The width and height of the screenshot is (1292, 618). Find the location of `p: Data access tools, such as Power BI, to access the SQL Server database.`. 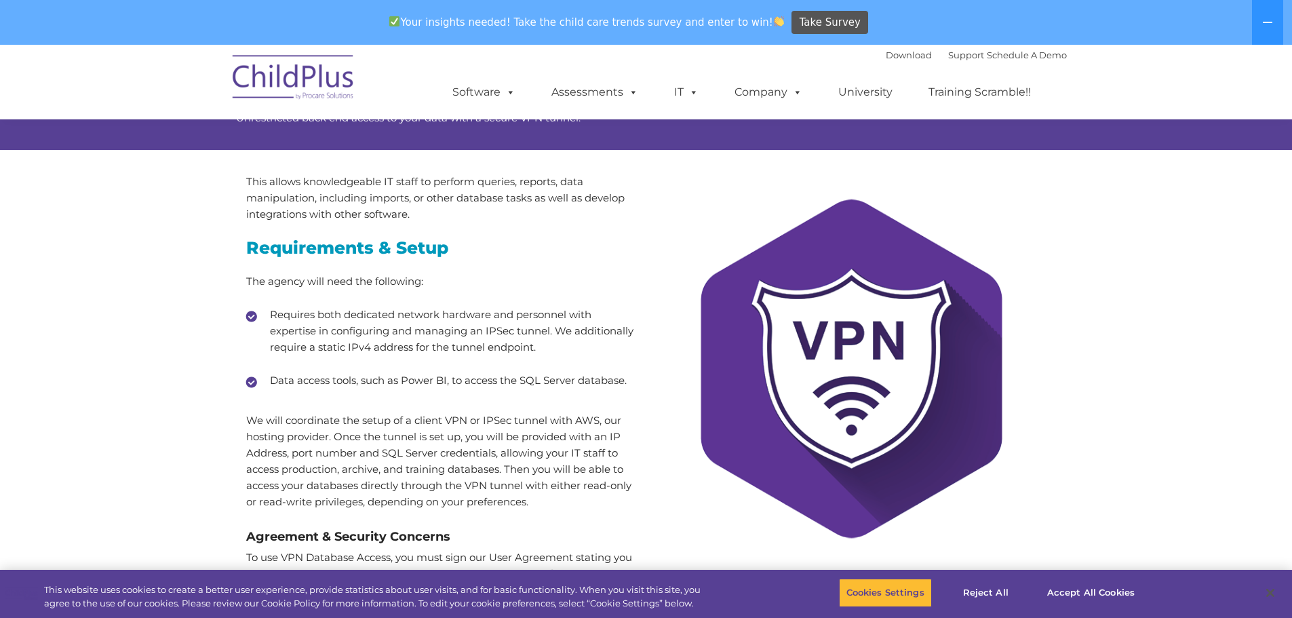

p: Data access tools, such as Power BI, to access the SQL Server database. is located at coordinates (453, 381).